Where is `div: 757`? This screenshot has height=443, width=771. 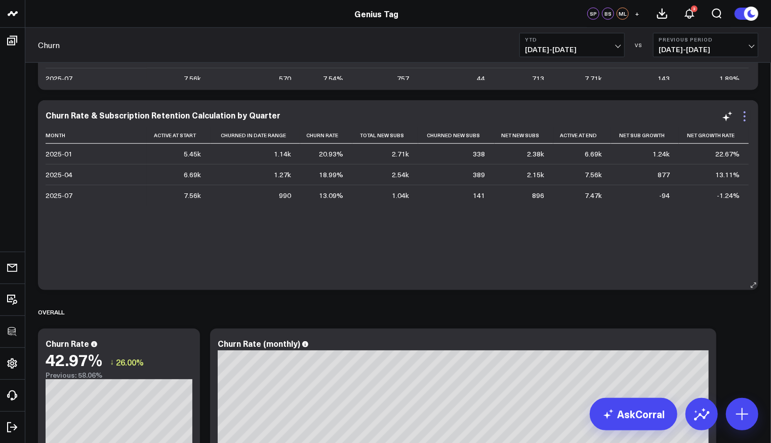 div: 757 is located at coordinates (403, 78).